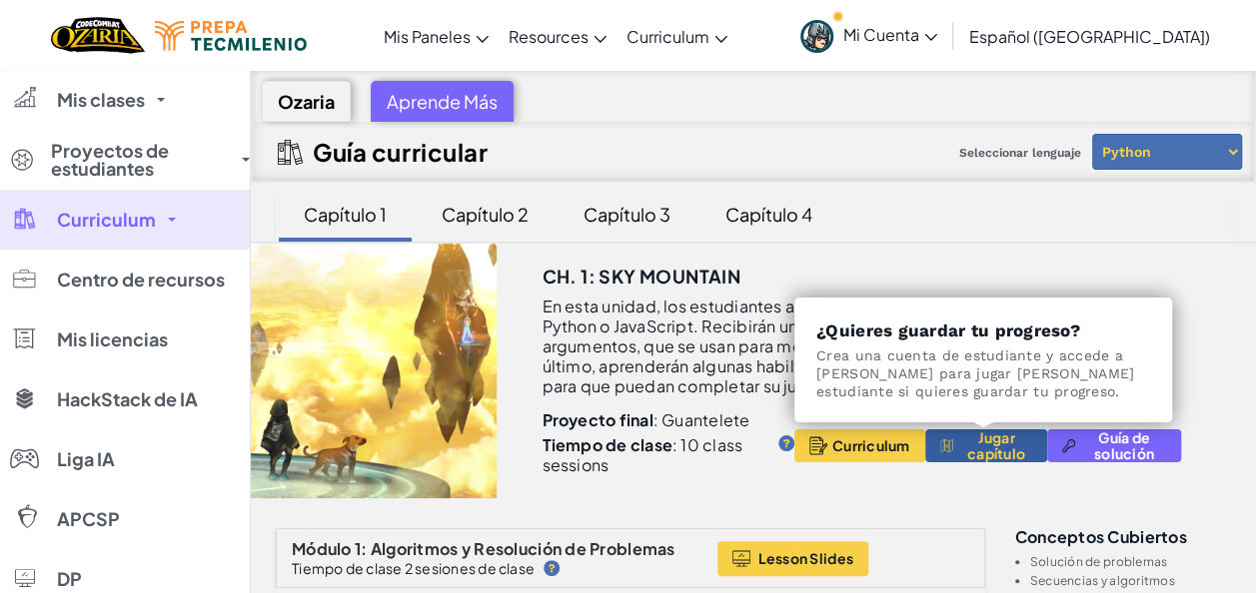 This screenshot has height=593, width=1256. Describe the element at coordinates (140, 160) in the screenshot. I see `span: Proyectos de estudiantes` at that location.